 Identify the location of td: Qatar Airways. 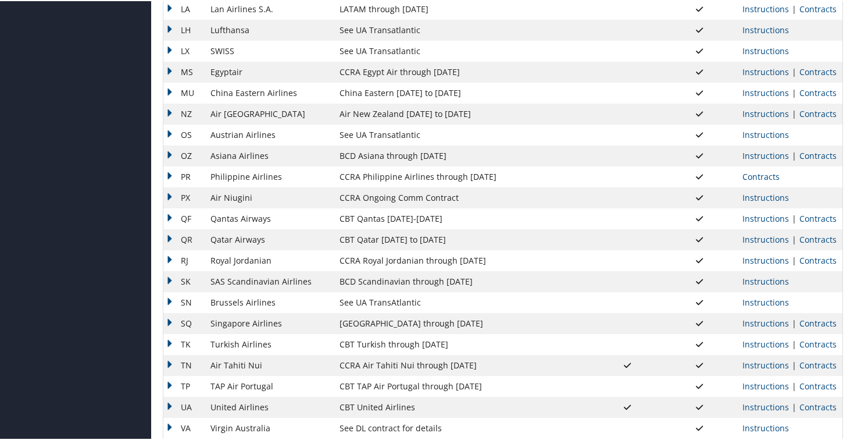
(269, 238).